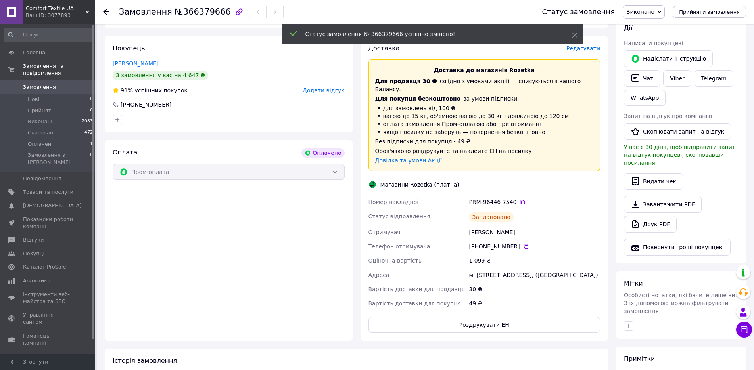 This screenshot has width=754, height=370. I want to click on span: Товари та послуги, so click(48, 192).